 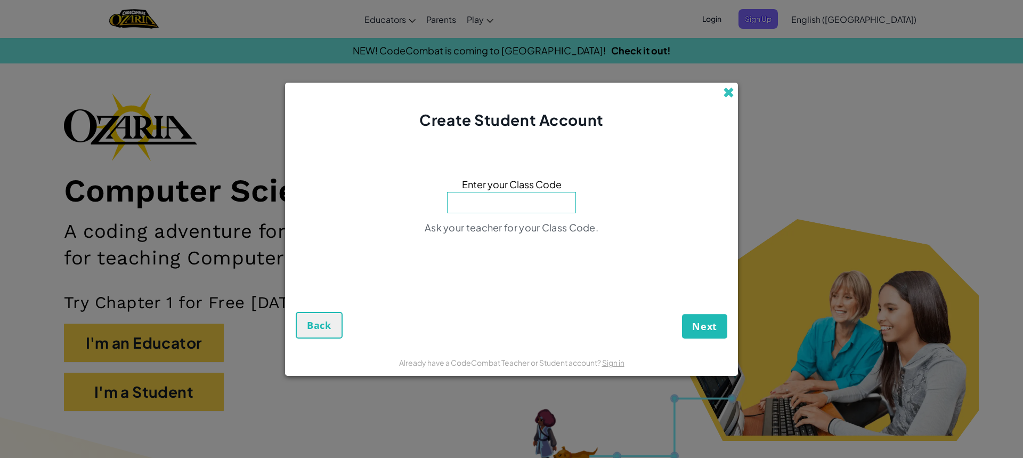 I want to click on span: Enter your Class Code, so click(x=512, y=184).